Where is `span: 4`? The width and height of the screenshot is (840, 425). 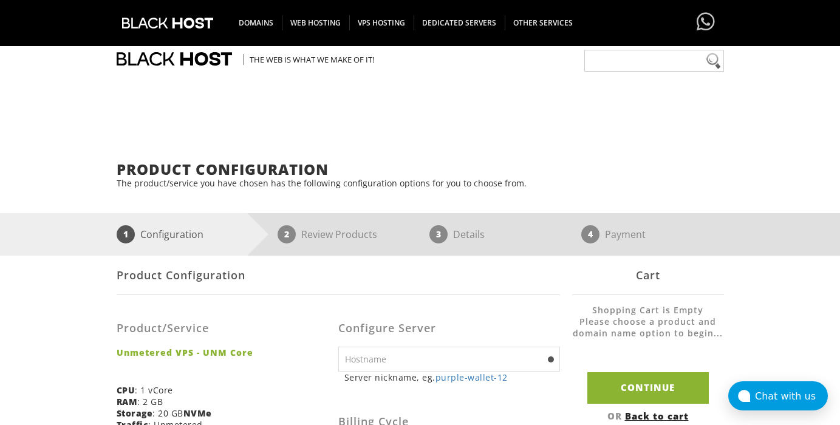 span: 4 is located at coordinates (590, 234).